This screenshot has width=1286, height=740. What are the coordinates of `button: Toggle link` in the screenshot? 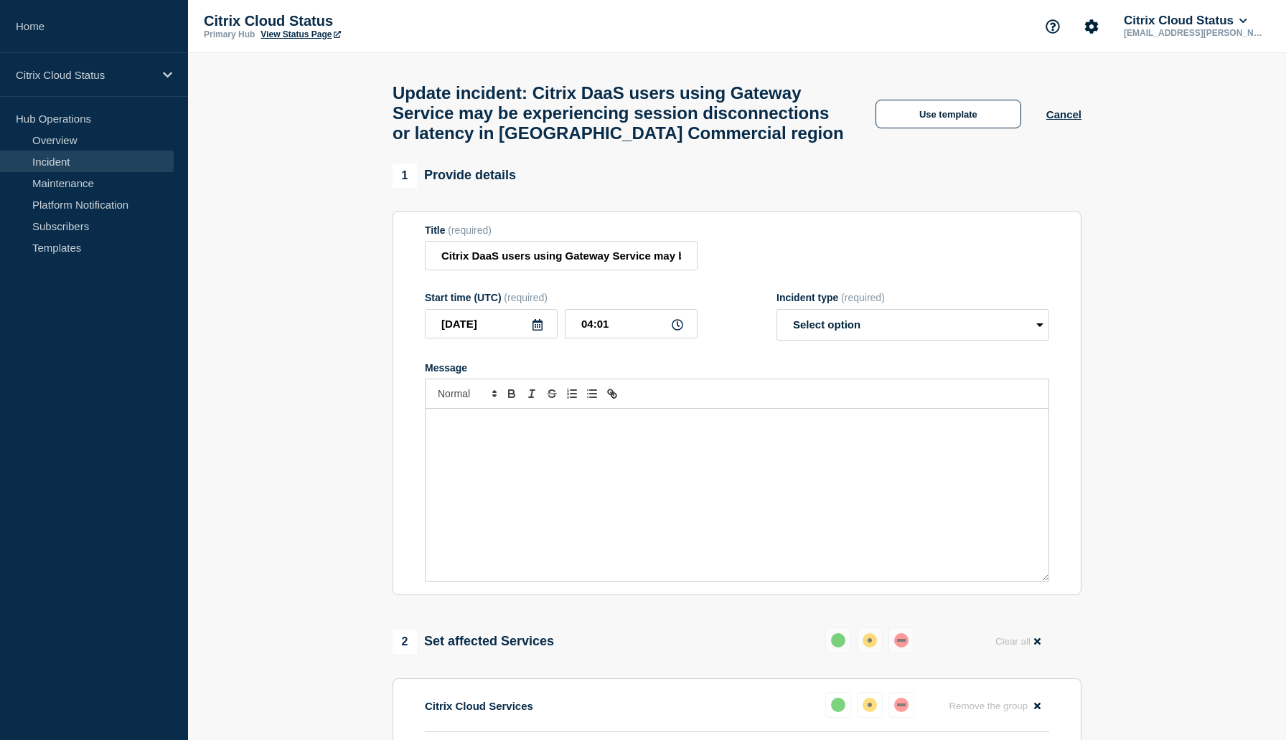 It's located at (612, 394).